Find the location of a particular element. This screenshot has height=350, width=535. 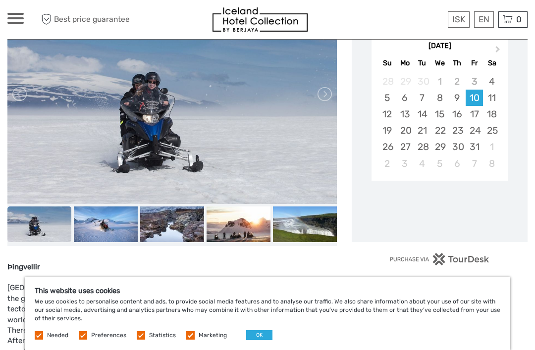

img: d80f82fb45864ca0a82cdfe4889e03e4_slider_thumbnail.jpg is located at coordinates (39, 224).